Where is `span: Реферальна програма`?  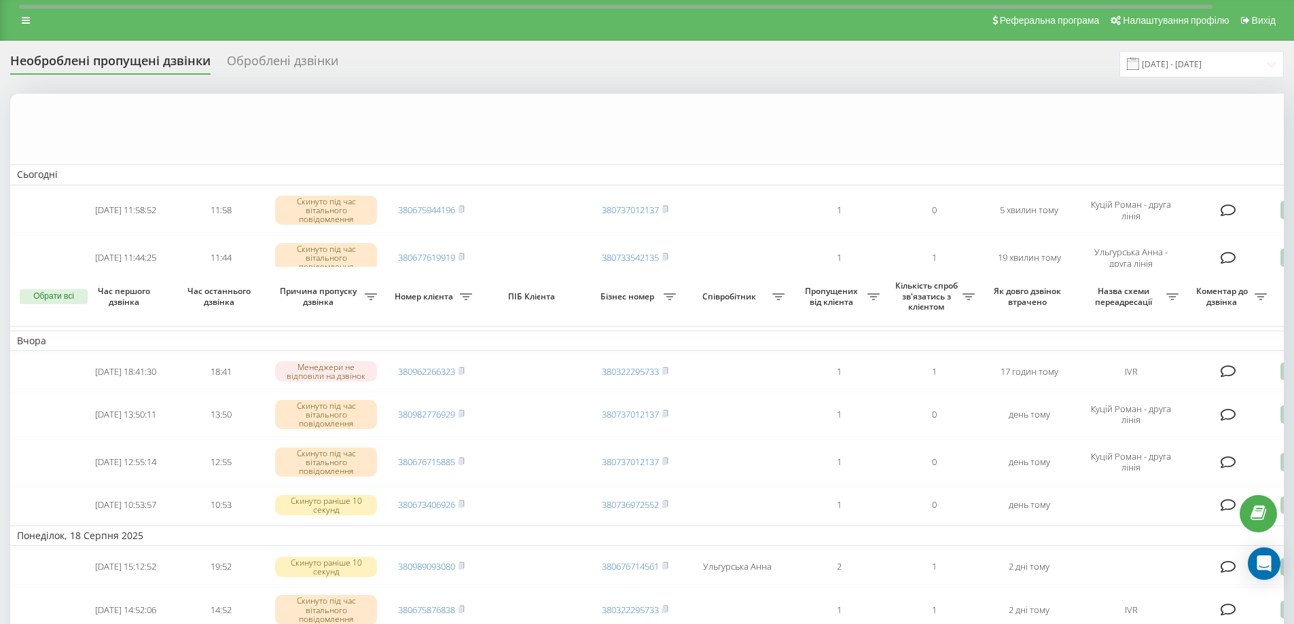 span: Реферальна програма is located at coordinates (1050, 20).